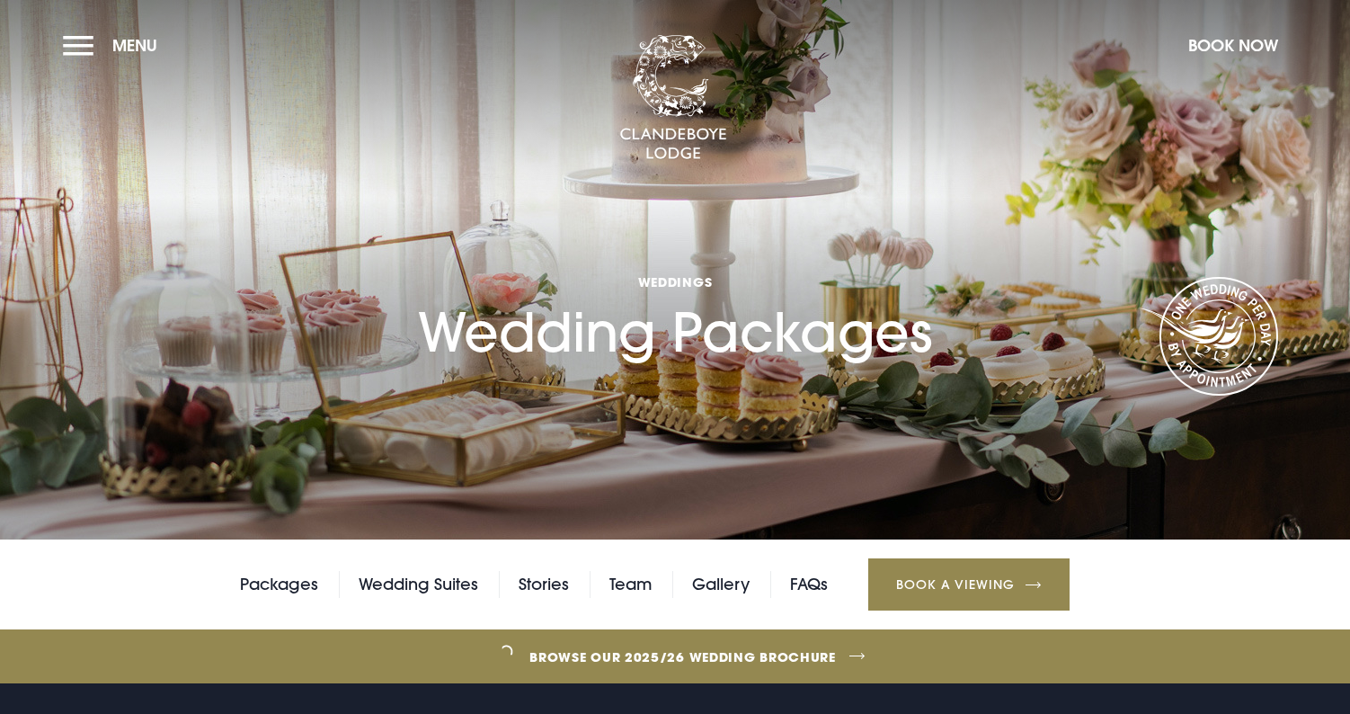 Image resolution: width=1350 pixels, height=714 pixels. I want to click on a: Wedding Suites, so click(418, 584).